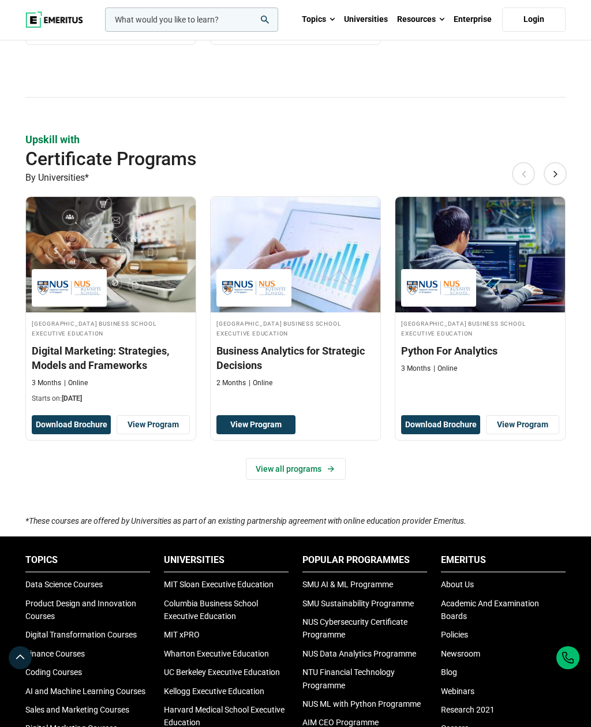 Image resolution: width=591 pixels, height=727 pixels. What do you see at coordinates (192, 20) in the screenshot?
I see `input: woocommerce-product-search-field-0` at bounding box center [192, 20].